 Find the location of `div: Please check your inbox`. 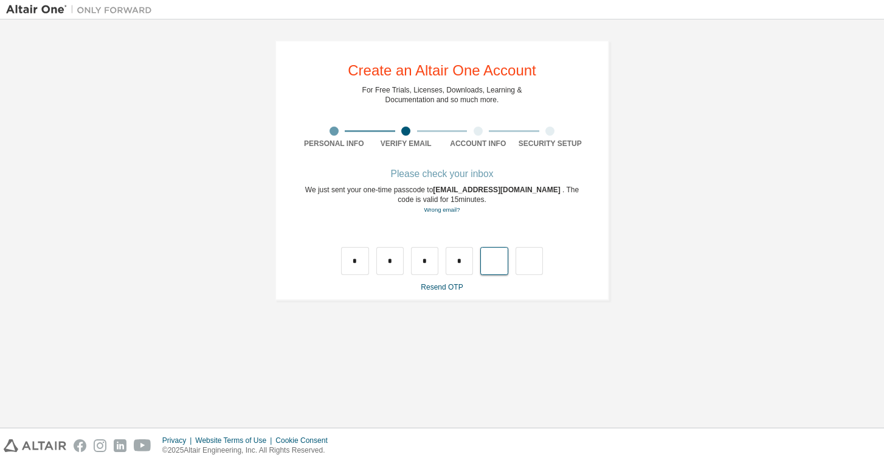

div: Please check your inbox is located at coordinates (442, 174).